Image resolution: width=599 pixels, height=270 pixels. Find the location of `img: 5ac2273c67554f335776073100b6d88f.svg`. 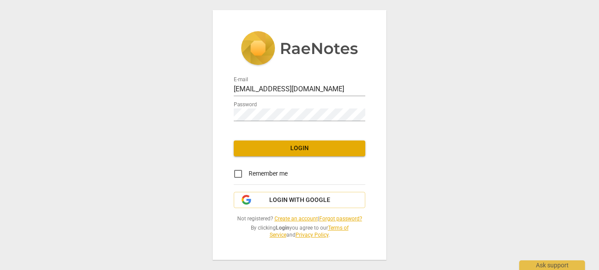

img: 5ac2273c67554f335776073100b6d88f.svg is located at coordinates (299, 49).